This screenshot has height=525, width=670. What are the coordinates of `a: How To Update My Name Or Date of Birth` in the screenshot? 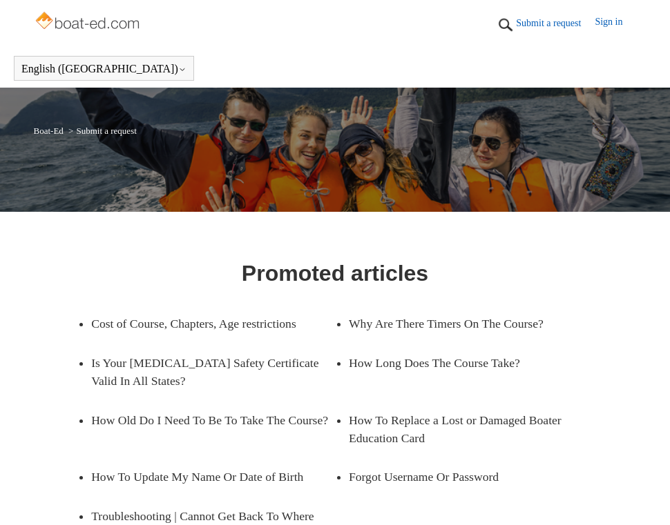 It's located at (213, 477).